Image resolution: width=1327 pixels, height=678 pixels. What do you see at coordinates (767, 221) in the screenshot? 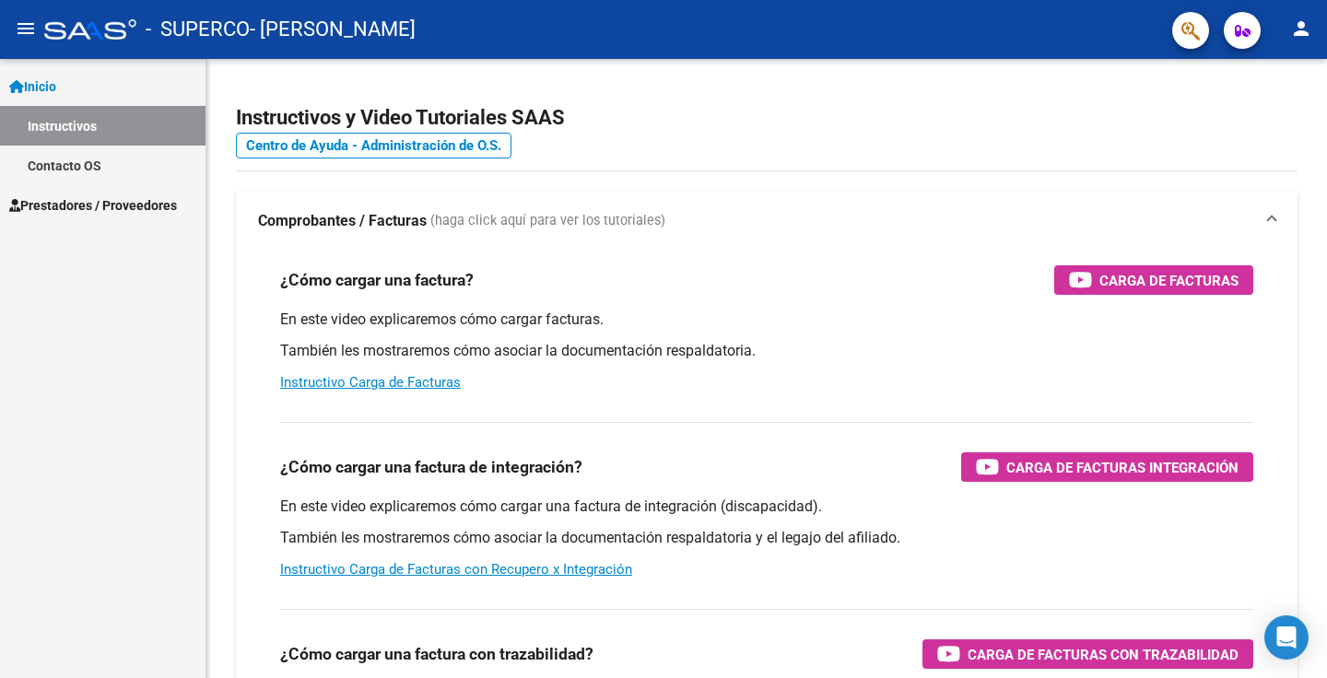
I see `mat-expansion-panel-header: Comprobantes / Facturas (haga click aquí para ver los tutoriales)` at bounding box center [767, 221].